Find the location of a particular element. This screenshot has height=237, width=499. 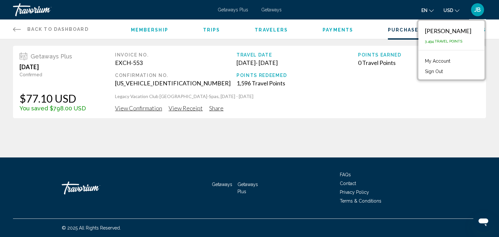

button: Change currency is located at coordinates (451, 10).